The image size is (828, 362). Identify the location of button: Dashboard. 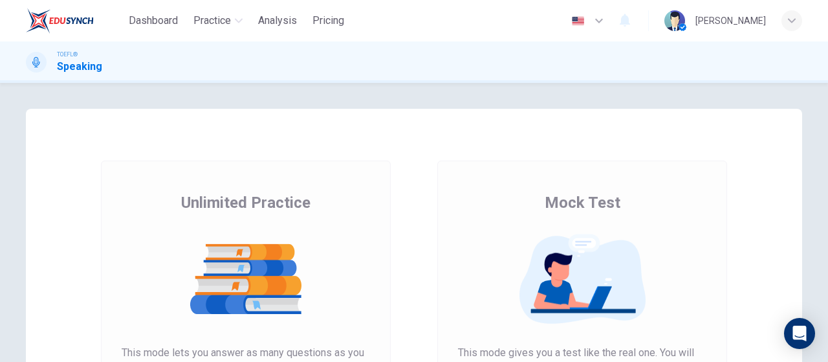
(153, 21).